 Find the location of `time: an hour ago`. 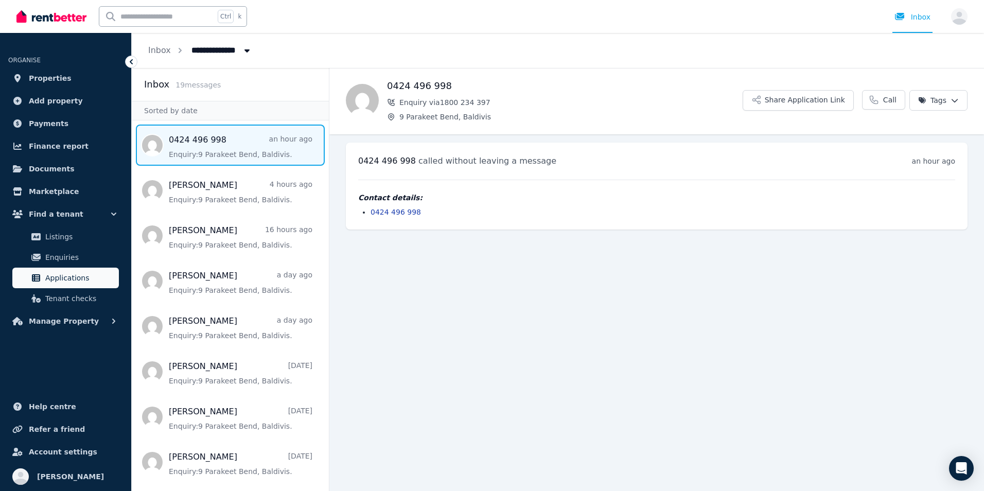

time: an hour ago is located at coordinates (933, 161).